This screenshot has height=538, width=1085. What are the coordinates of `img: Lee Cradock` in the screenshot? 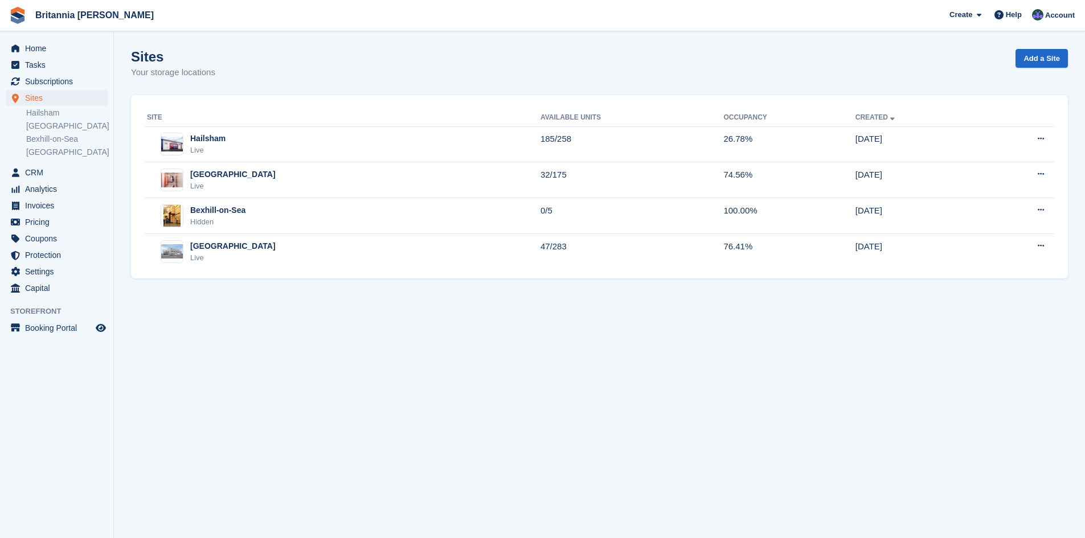 It's located at (1038, 15).